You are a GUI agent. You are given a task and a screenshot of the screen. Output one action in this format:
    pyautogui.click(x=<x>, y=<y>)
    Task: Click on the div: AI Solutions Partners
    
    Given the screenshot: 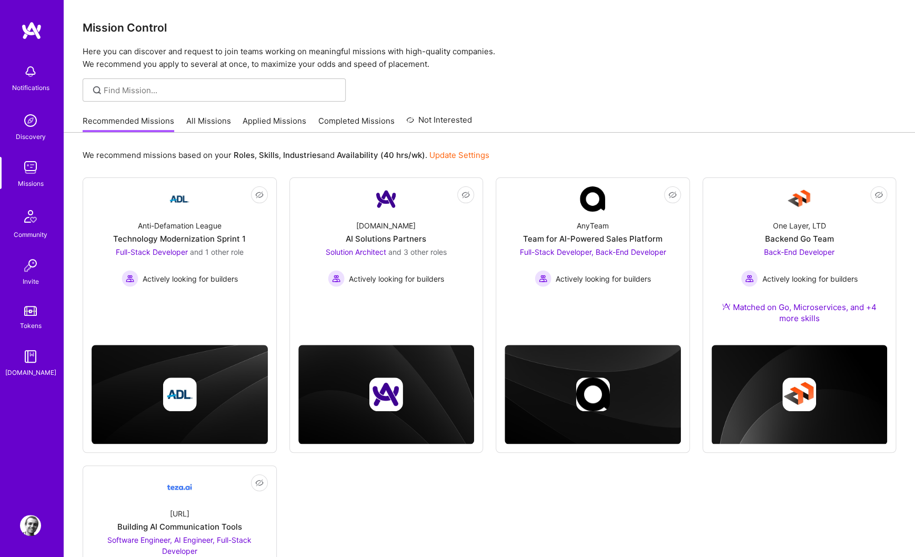 What is the action you would take?
    pyautogui.click(x=386, y=238)
    